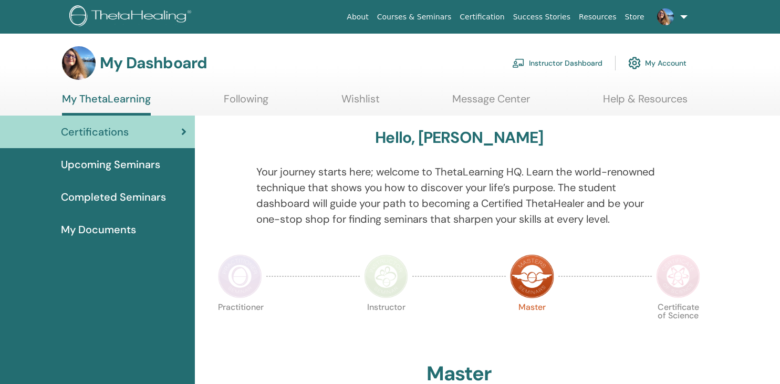 The height and width of the screenshot is (384, 780). Describe the element at coordinates (113, 197) in the screenshot. I see `span: Completed Seminars` at that location.